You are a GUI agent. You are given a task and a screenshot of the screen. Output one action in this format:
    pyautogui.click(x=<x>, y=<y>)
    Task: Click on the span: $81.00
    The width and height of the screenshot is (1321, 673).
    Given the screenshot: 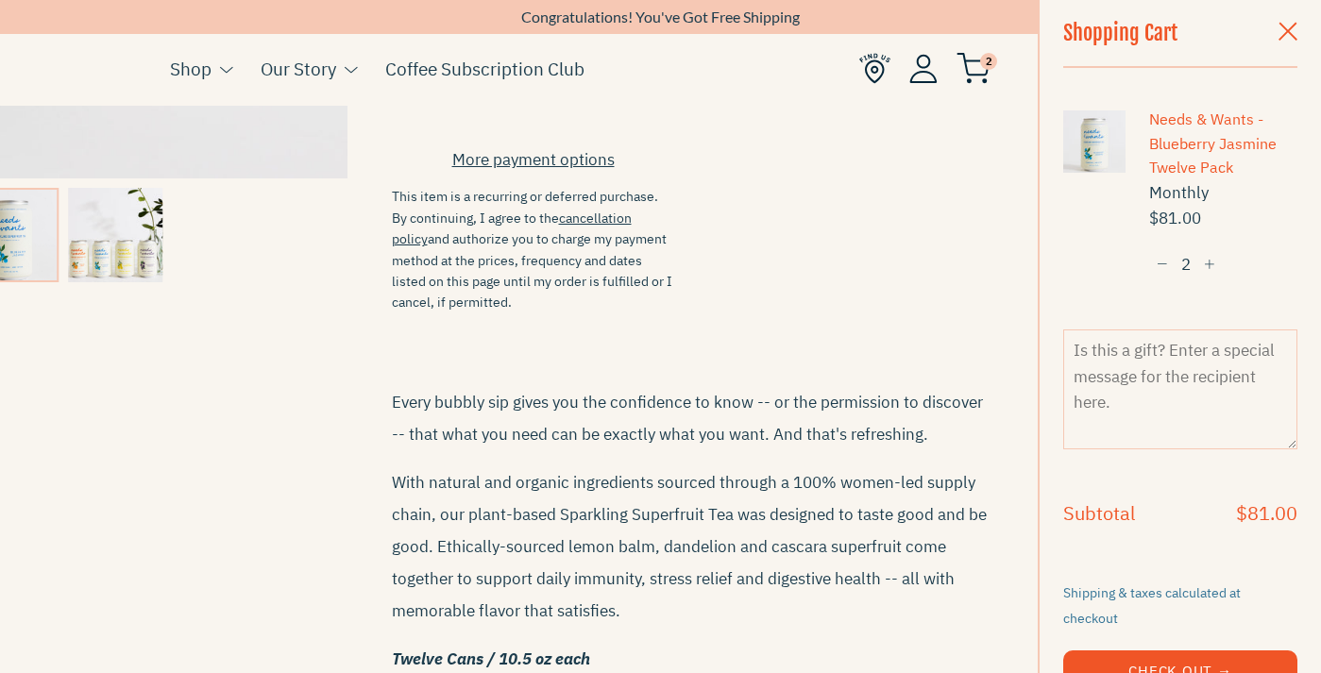 What is the action you would take?
    pyautogui.click(x=1223, y=218)
    